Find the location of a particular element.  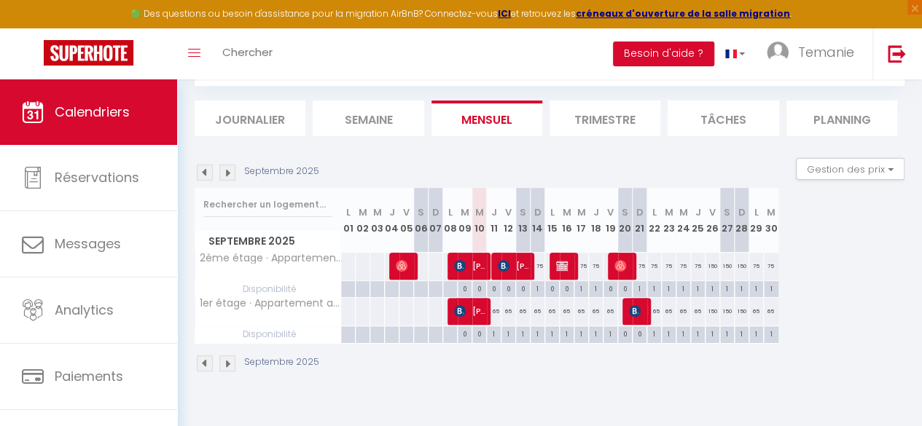

th: 12 is located at coordinates (509, 220).